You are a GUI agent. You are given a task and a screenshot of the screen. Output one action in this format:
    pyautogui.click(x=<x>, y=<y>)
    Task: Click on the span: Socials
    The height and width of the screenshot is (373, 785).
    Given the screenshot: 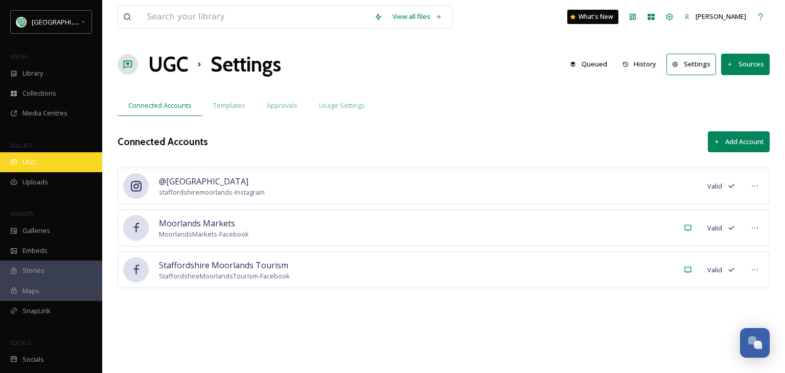 What is the action you would take?
    pyautogui.click(x=33, y=359)
    